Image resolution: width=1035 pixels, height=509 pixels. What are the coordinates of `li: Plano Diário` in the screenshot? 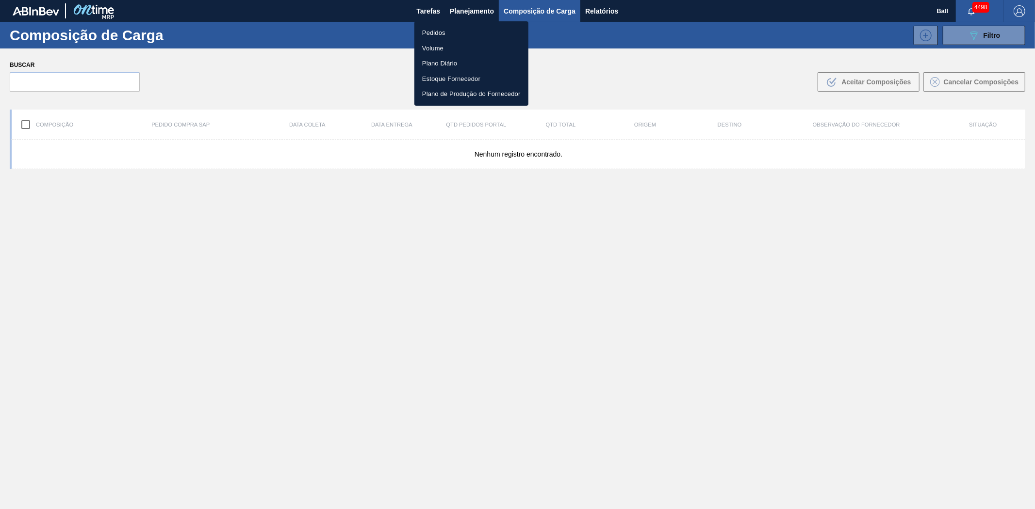 It's located at (471, 64).